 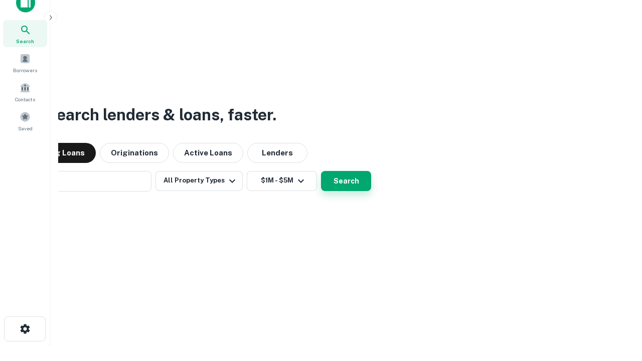 I want to click on span: Search, so click(x=25, y=41).